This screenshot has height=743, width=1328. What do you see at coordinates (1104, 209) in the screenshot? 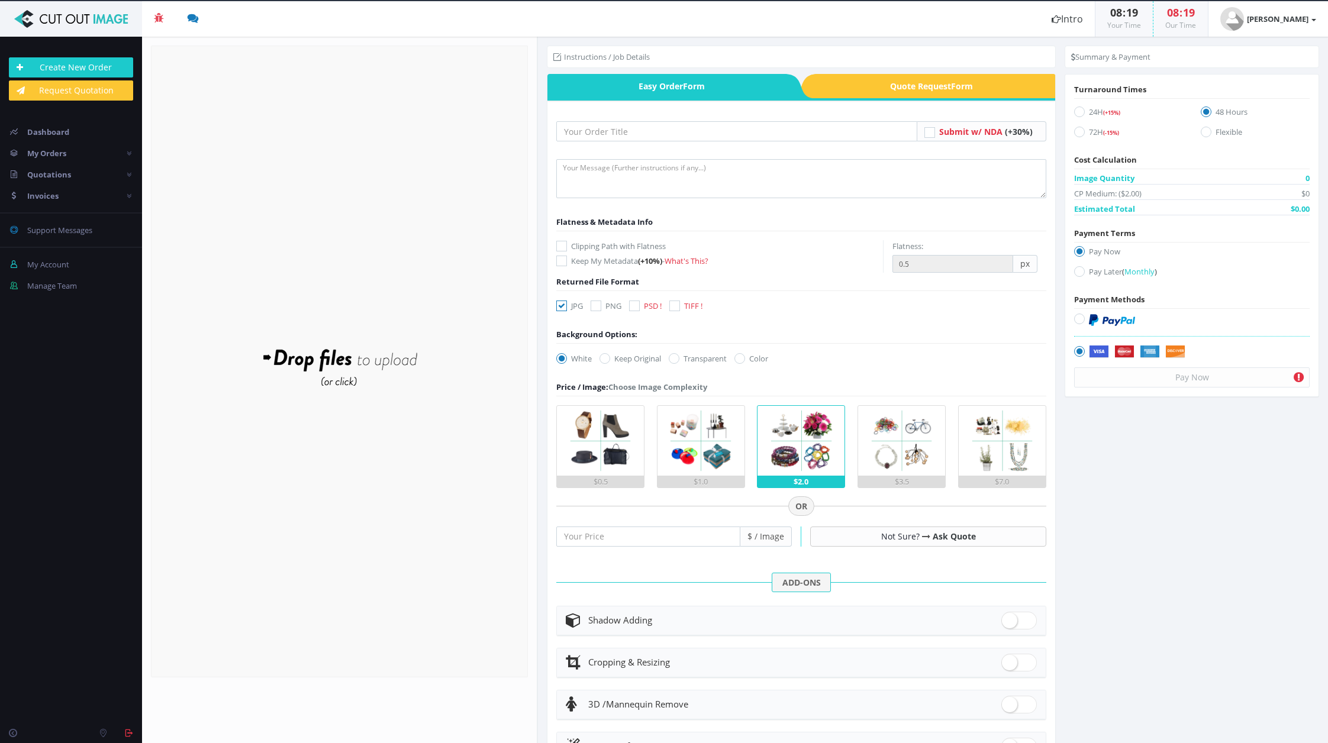
I see `span: Estimated Total` at bounding box center [1104, 209].